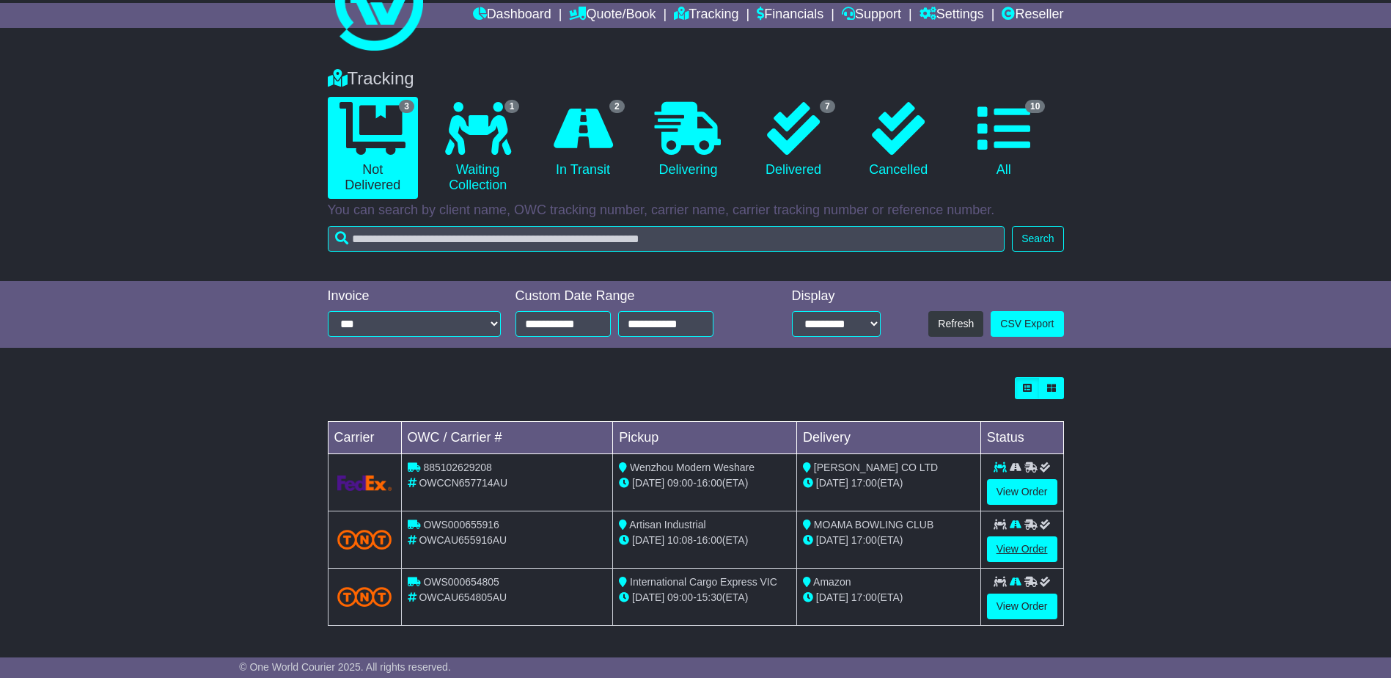 Image resolution: width=1391 pixels, height=678 pixels. I want to click on span: OWCAU654805AU, so click(463, 597).